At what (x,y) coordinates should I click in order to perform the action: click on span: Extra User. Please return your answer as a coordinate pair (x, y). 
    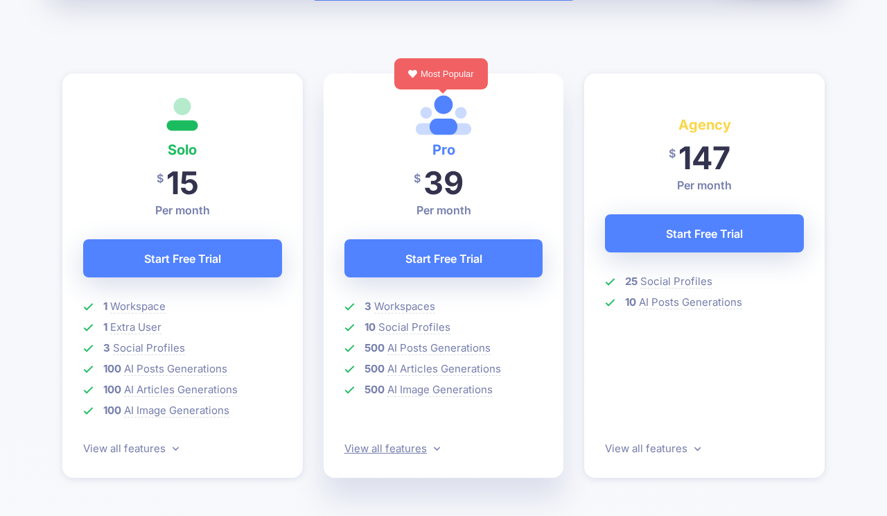
    Looking at the image, I should click on (136, 327).